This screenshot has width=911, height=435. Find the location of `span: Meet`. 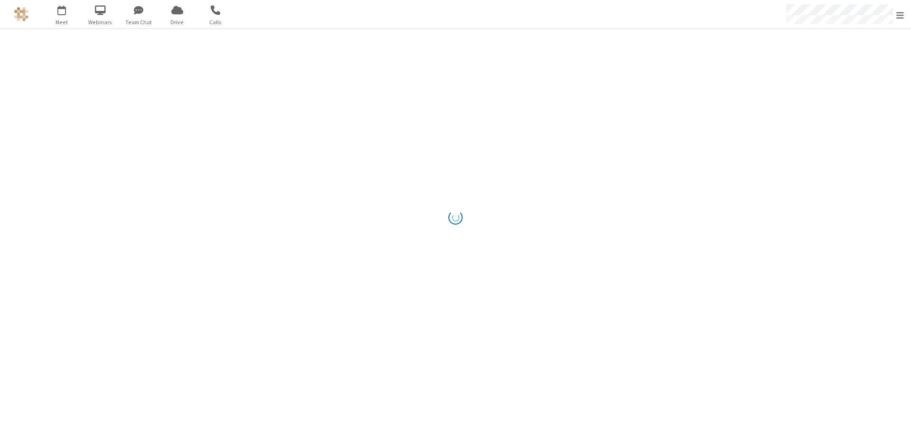

span: Meet is located at coordinates (62, 22).